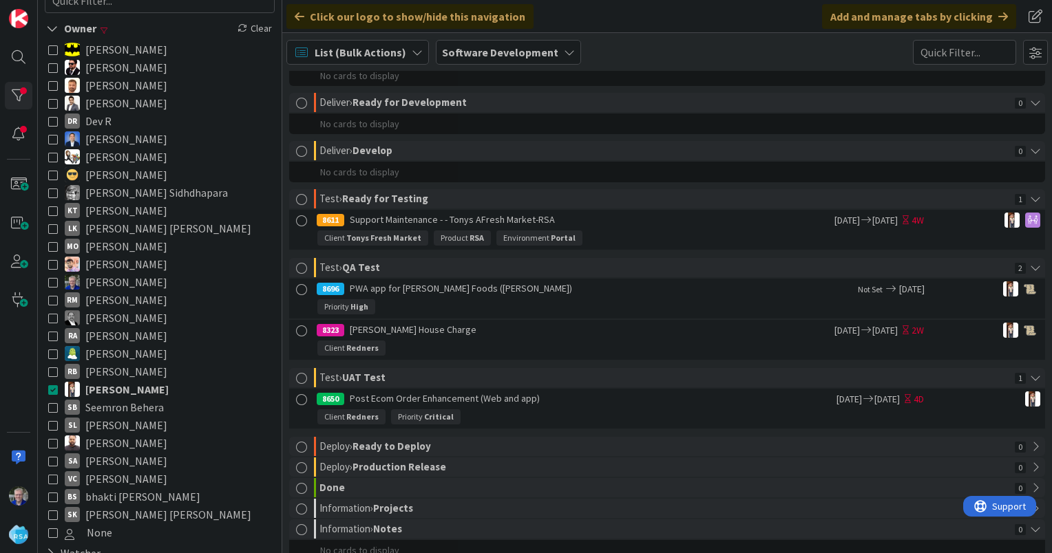  I want to click on div: DR, so click(72, 121).